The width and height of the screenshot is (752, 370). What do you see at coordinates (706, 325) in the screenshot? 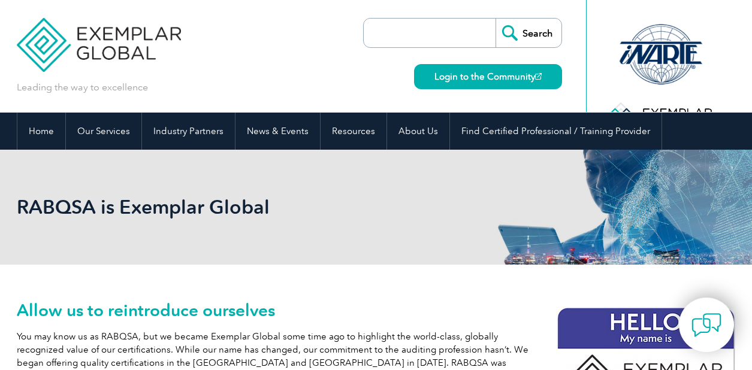
I see `img: contact-chat.png` at bounding box center [706, 325].